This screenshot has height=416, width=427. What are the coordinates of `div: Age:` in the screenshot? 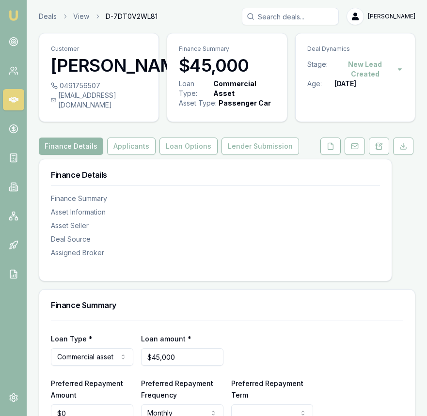 It's located at (321, 84).